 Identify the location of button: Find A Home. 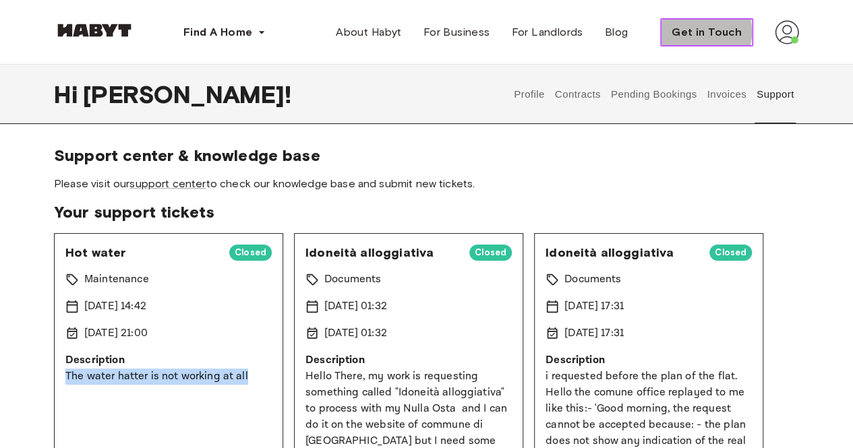
(225, 32).